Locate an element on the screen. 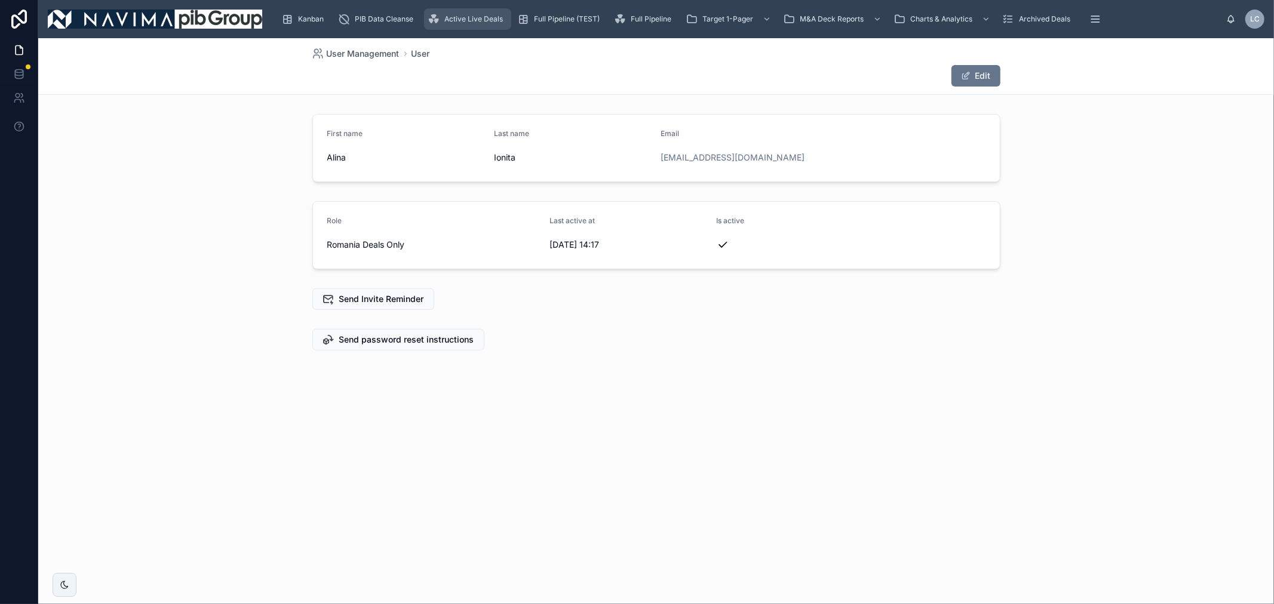  span: Full Pipeline (TEST) is located at coordinates (567, 19).